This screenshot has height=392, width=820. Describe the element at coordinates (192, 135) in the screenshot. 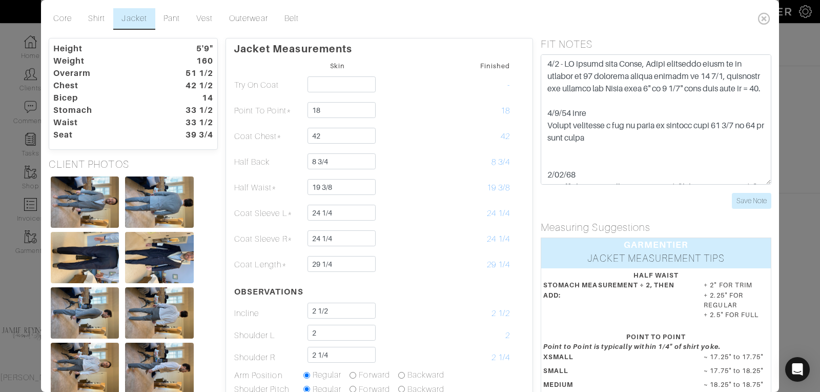

I see `dt: 39 3/4` at that location.